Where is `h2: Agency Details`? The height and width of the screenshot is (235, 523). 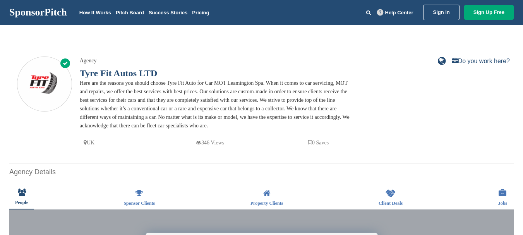
h2: Agency Details is located at coordinates (262, 172).